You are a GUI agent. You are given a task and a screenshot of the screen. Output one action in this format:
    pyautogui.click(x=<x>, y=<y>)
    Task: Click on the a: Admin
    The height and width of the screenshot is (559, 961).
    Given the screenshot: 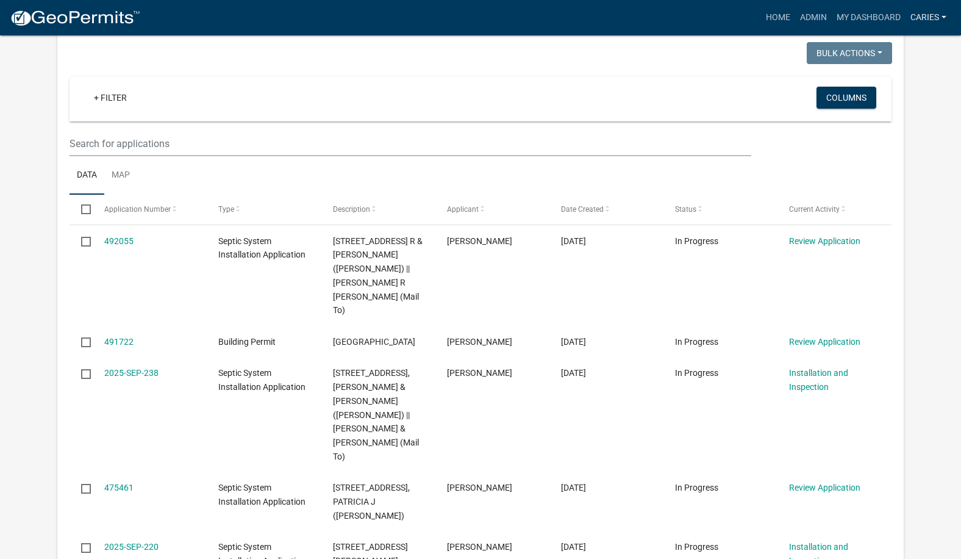 What is the action you would take?
    pyautogui.click(x=814, y=18)
    